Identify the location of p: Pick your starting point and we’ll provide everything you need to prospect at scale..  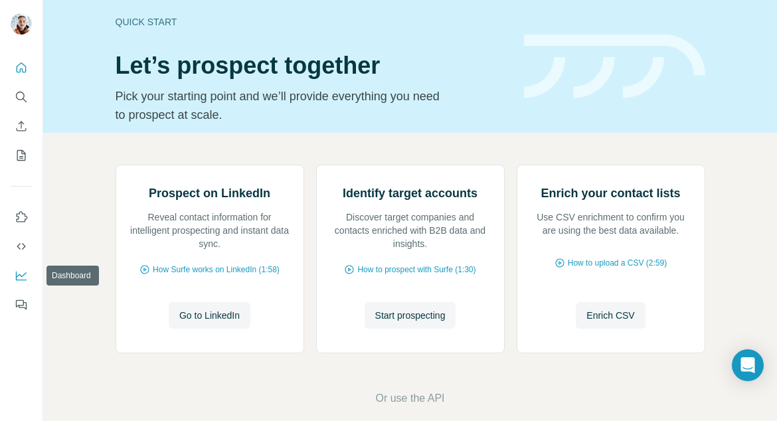
(282, 106).